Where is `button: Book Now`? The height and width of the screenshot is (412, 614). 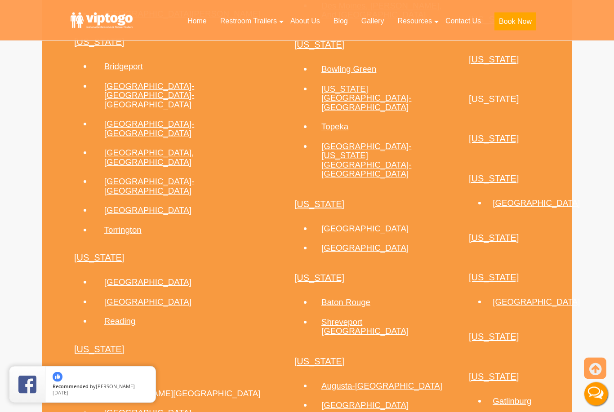 button: Book Now is located at coordinates (515, 22).